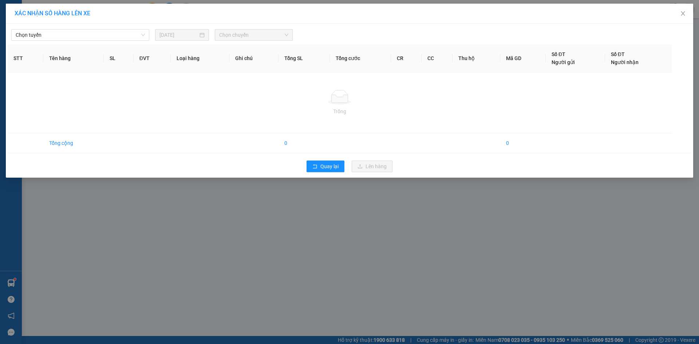  What do you see at coordinates (476, 58) in the screenshot?
I see `th: Thu hộ` at bounding box center [476, 58].